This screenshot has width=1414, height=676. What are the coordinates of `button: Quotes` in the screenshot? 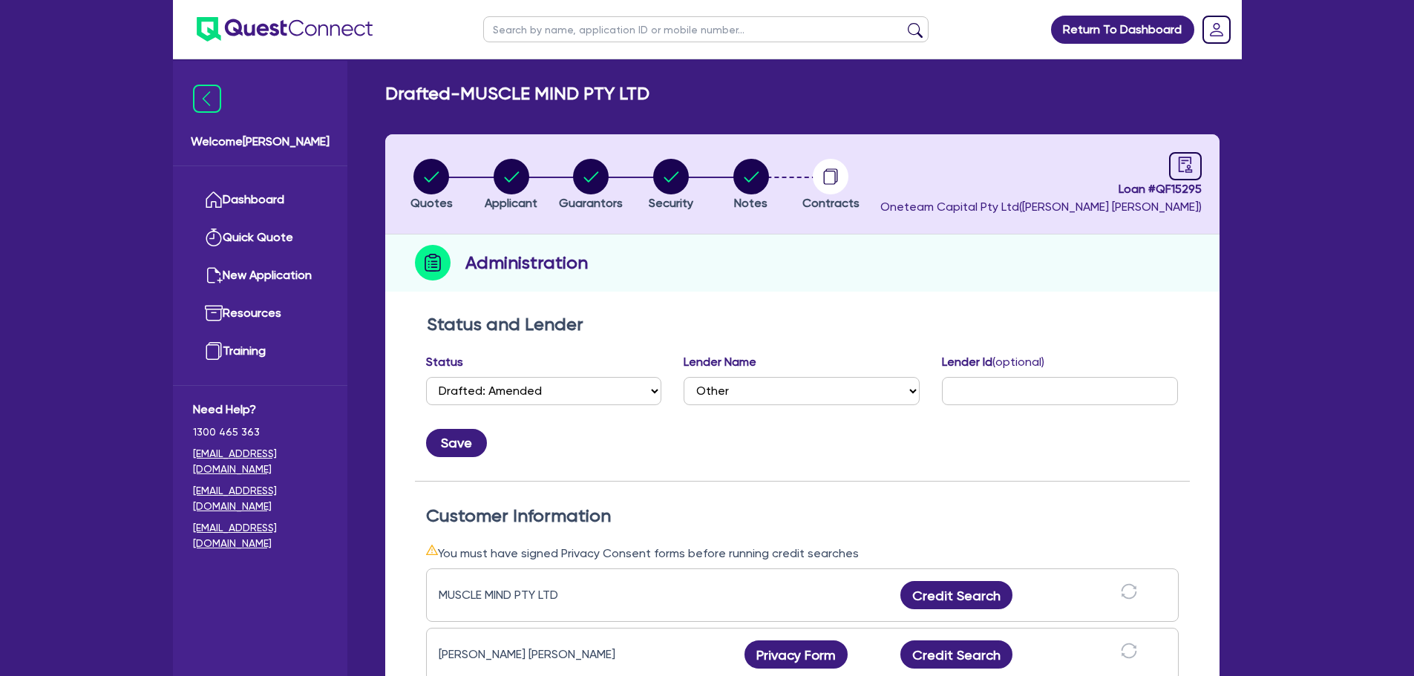 It's located at (431, 186).